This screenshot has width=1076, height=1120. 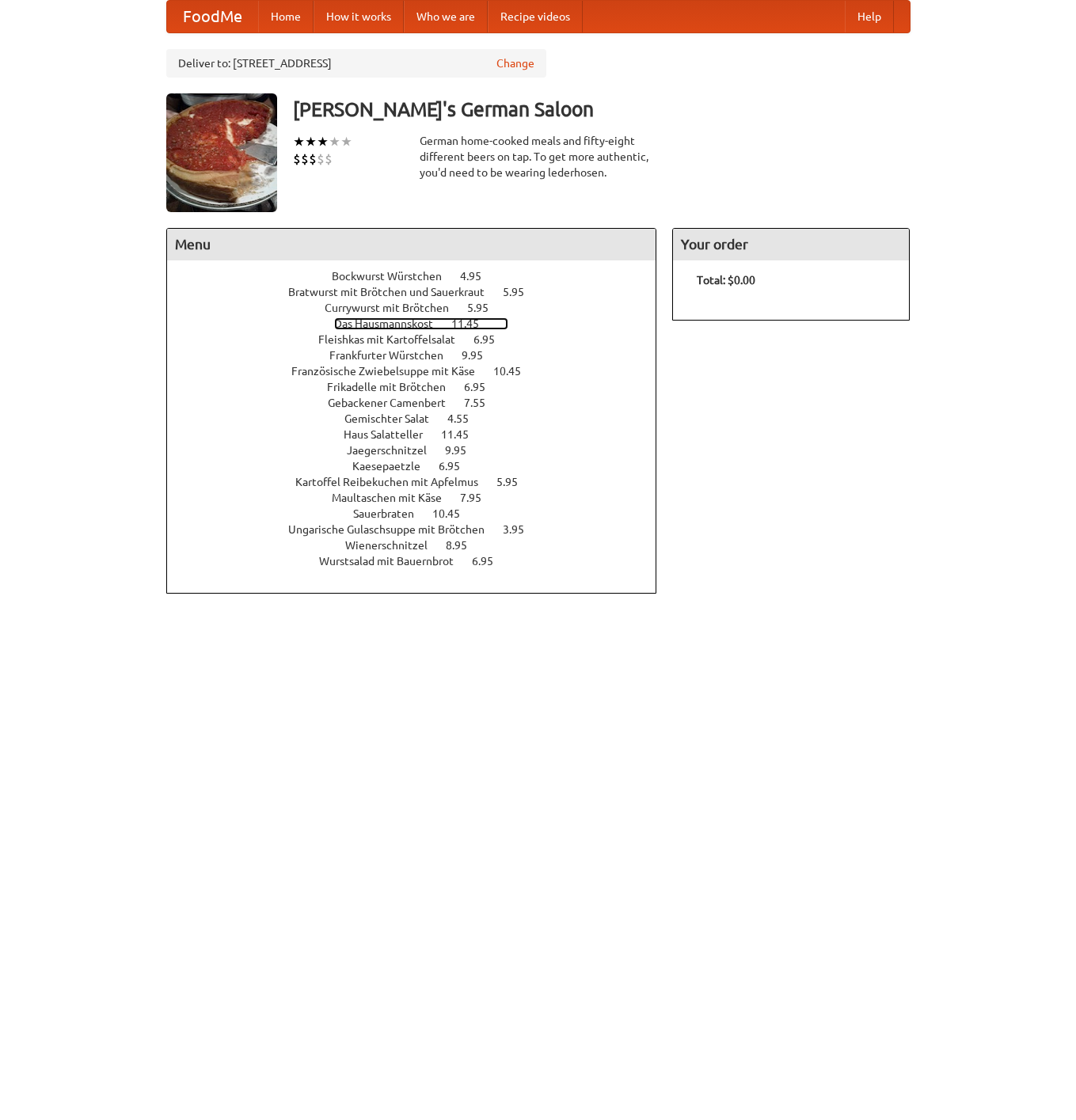 What do you see at coordinates (421, 403) in the screenshot?
I see `a: Gebackener Camenbert 7.55` at bounding box center [421, 403].